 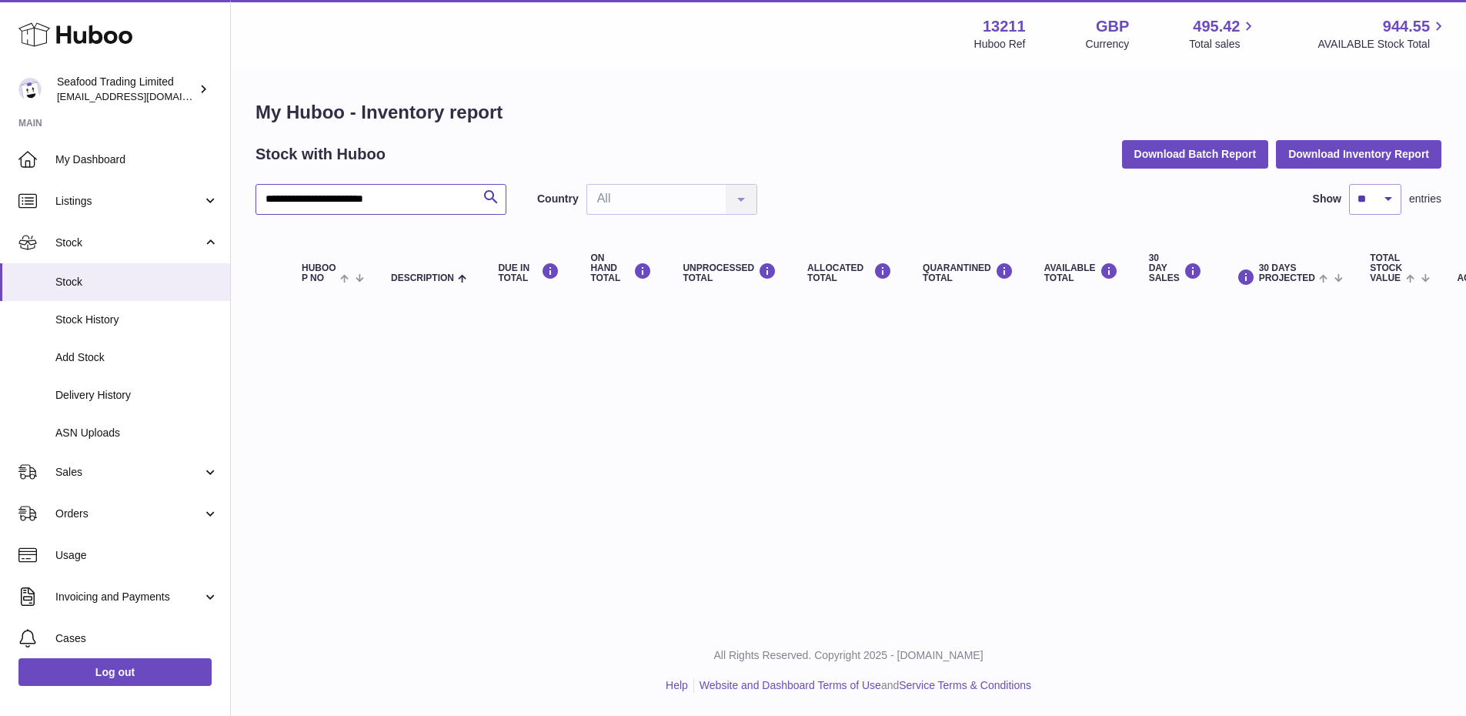 I want to click on span: ASN Uploads, so click(x=137, y=433).